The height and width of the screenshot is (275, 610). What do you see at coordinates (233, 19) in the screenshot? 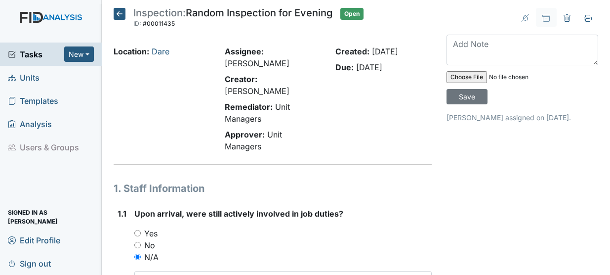
I see `div: Random Inspection for Evening` at bounding box center [233, 19].